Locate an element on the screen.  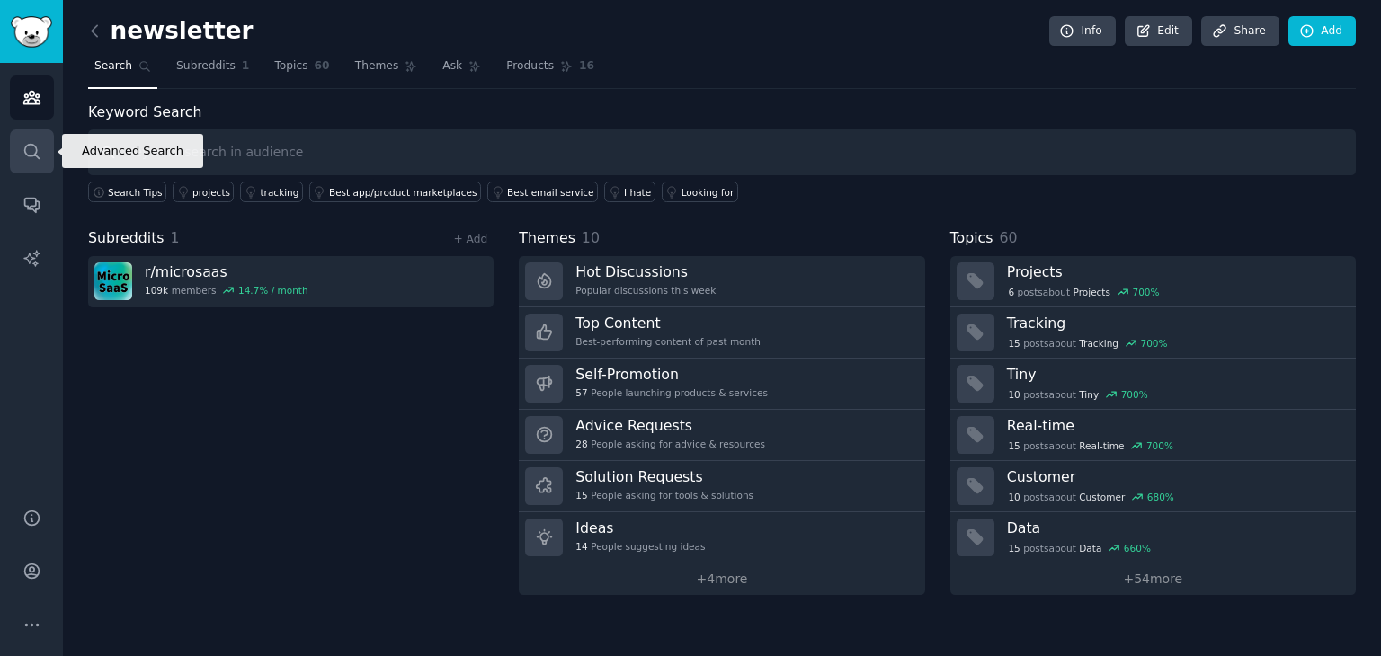
a: Share is located at coordinates (1240, 31).